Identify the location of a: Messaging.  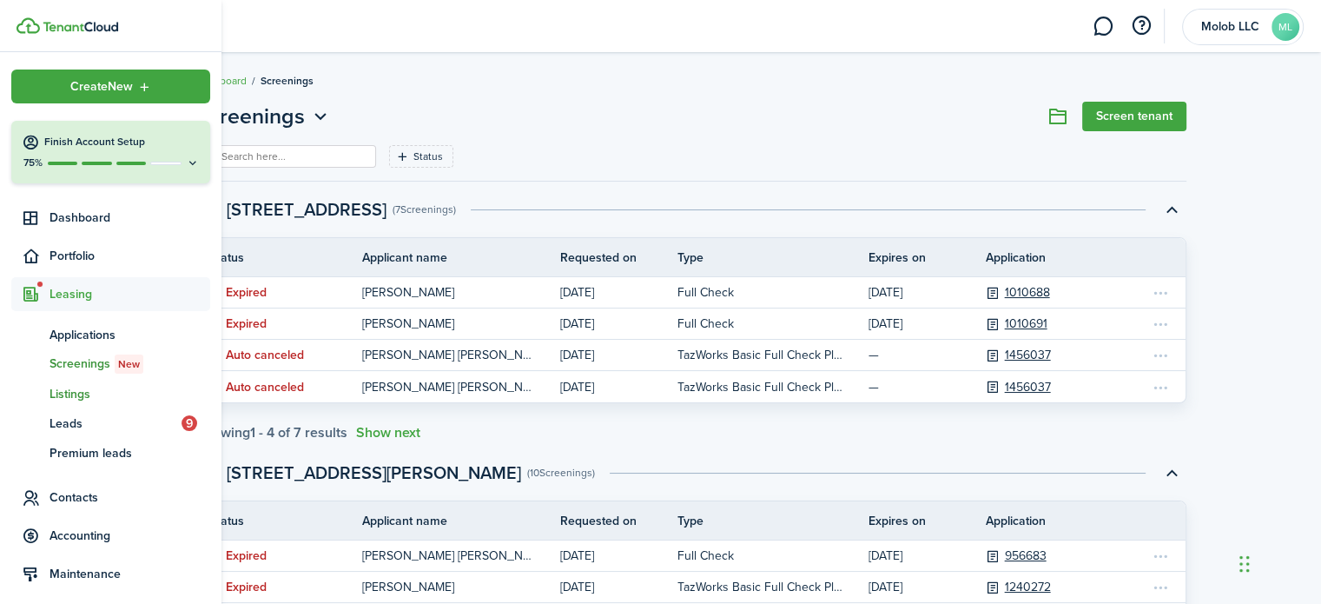
(1103, 26).